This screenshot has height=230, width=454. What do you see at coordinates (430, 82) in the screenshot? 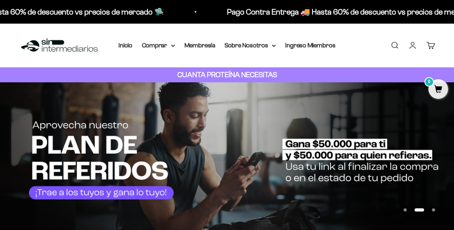
I see `mark: 0` at bounding box center [430, 82].